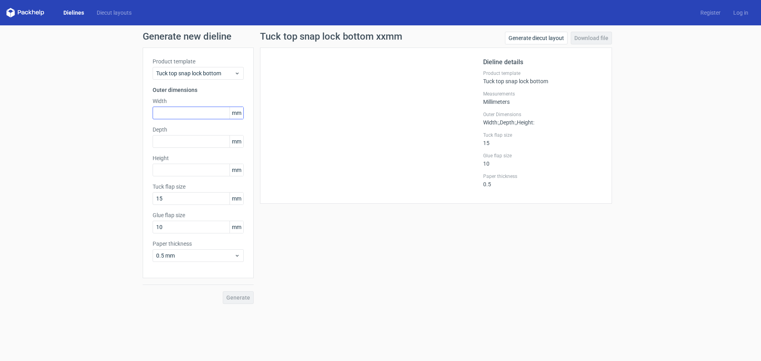 Image resolution: width=761 pixels, height=361 pixels. I want to click on span: , Height :, so click(525, 122).